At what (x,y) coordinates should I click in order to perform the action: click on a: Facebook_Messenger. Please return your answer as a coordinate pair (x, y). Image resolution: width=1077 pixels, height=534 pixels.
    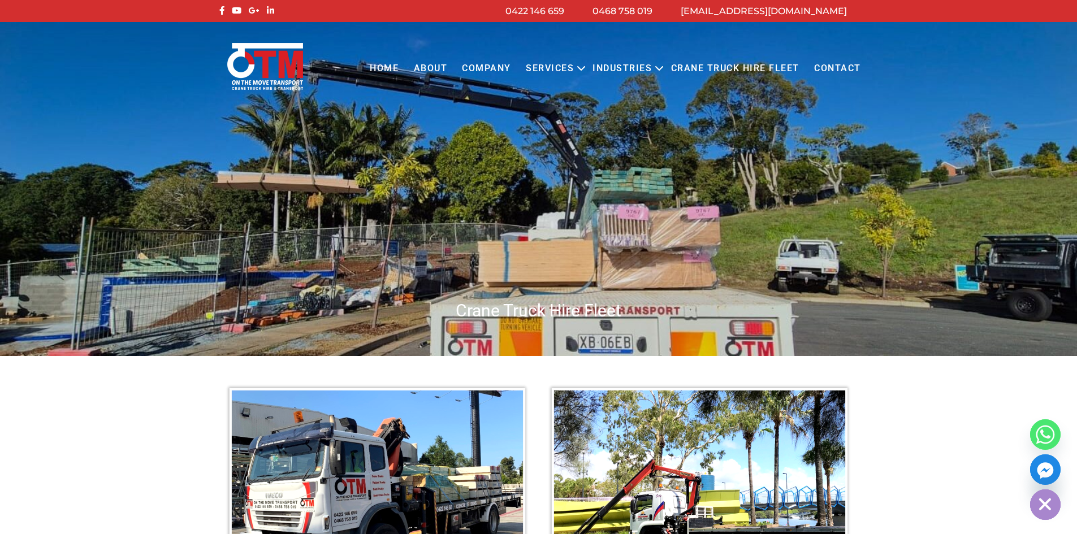
    Looking at the image, I should click on (1045, 470).